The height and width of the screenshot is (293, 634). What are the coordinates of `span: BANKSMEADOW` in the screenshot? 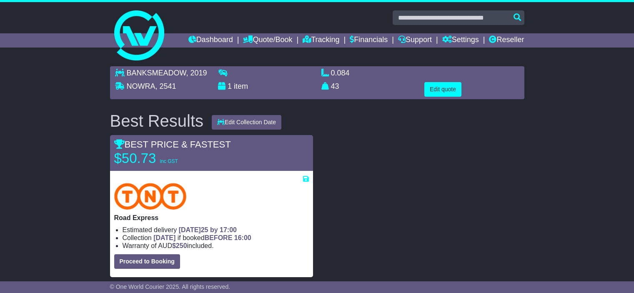 It's located at (156, 73).